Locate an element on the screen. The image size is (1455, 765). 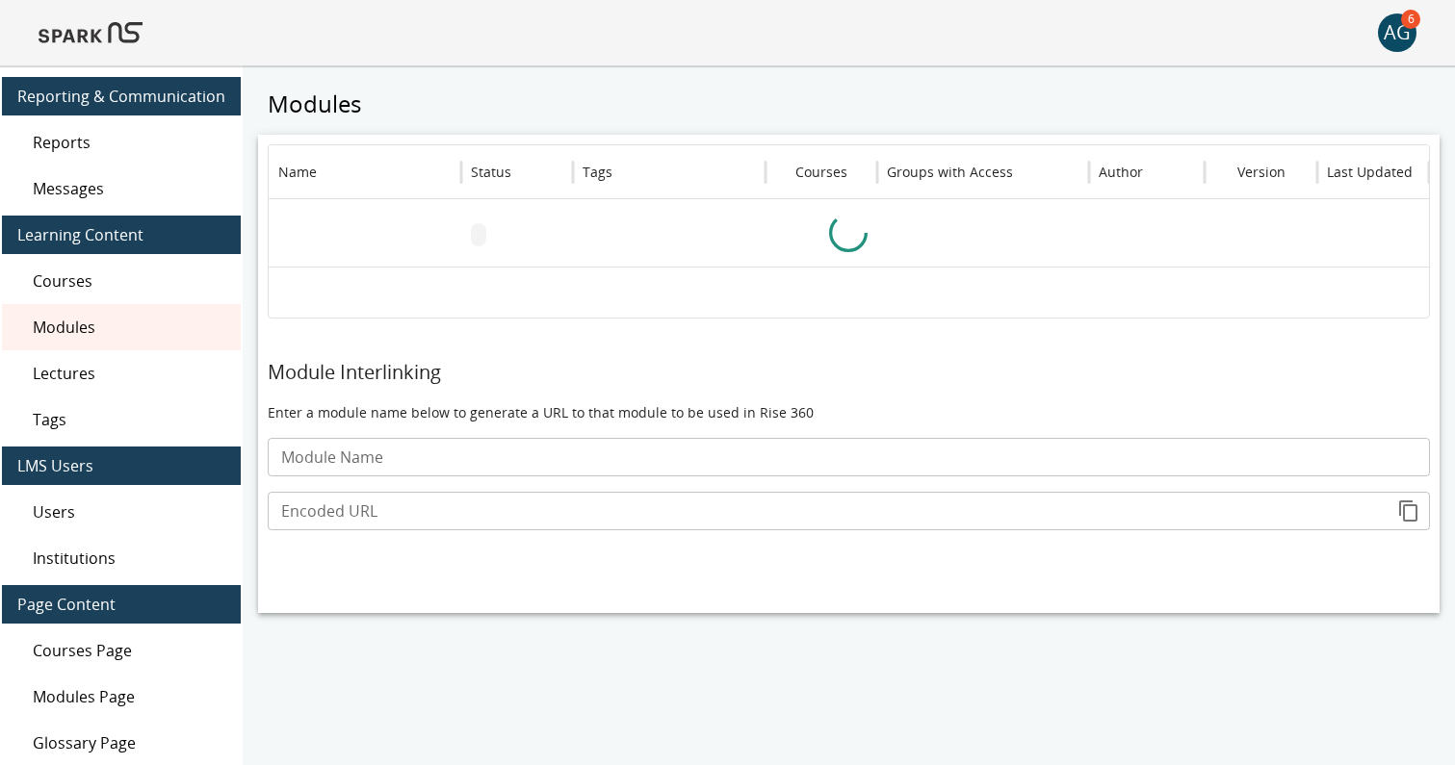
img: Logo of SPARK at Stanford is located at coordinates (90, 33).